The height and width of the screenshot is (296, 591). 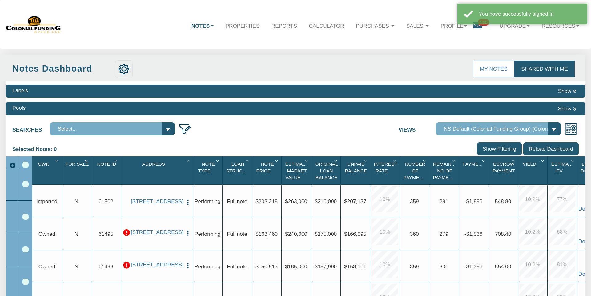 What do you see at coordinates (473, 234) in the screenshot?
I see `span: -$1,536` at bounding box center [473, 234].